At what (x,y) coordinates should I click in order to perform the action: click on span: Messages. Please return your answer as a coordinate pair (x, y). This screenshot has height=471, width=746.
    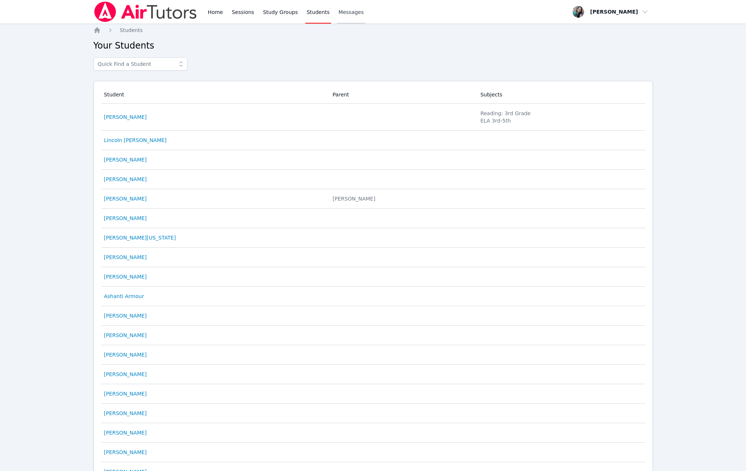
    Looking at the image, I should click on (351, 12).